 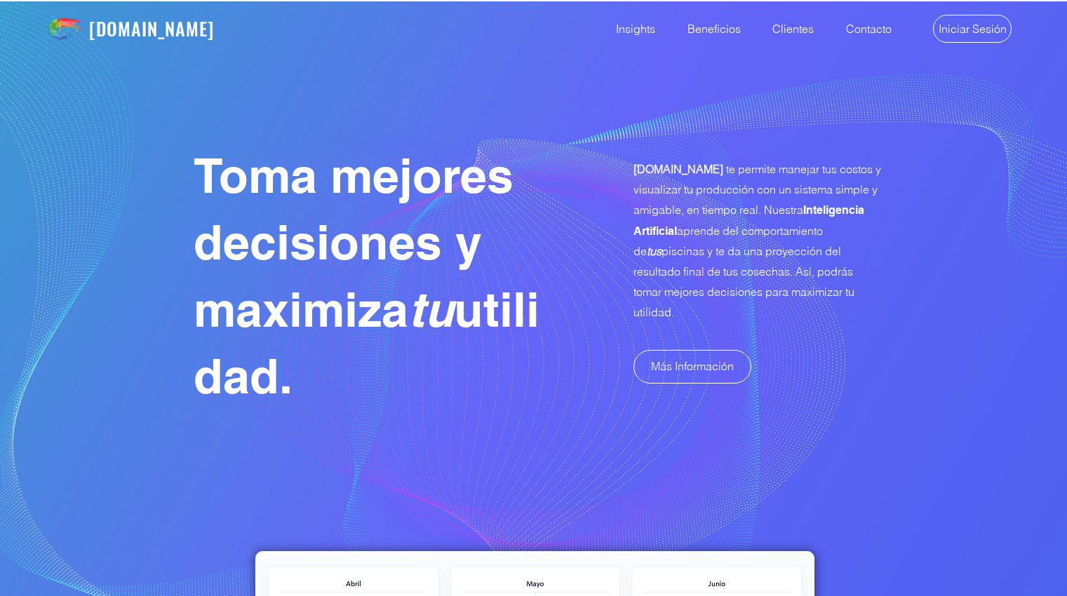 What do you see at coordinates (708, 29) in the screenshot?
I see `a: Beneficios` at bounding box center [708, 29].